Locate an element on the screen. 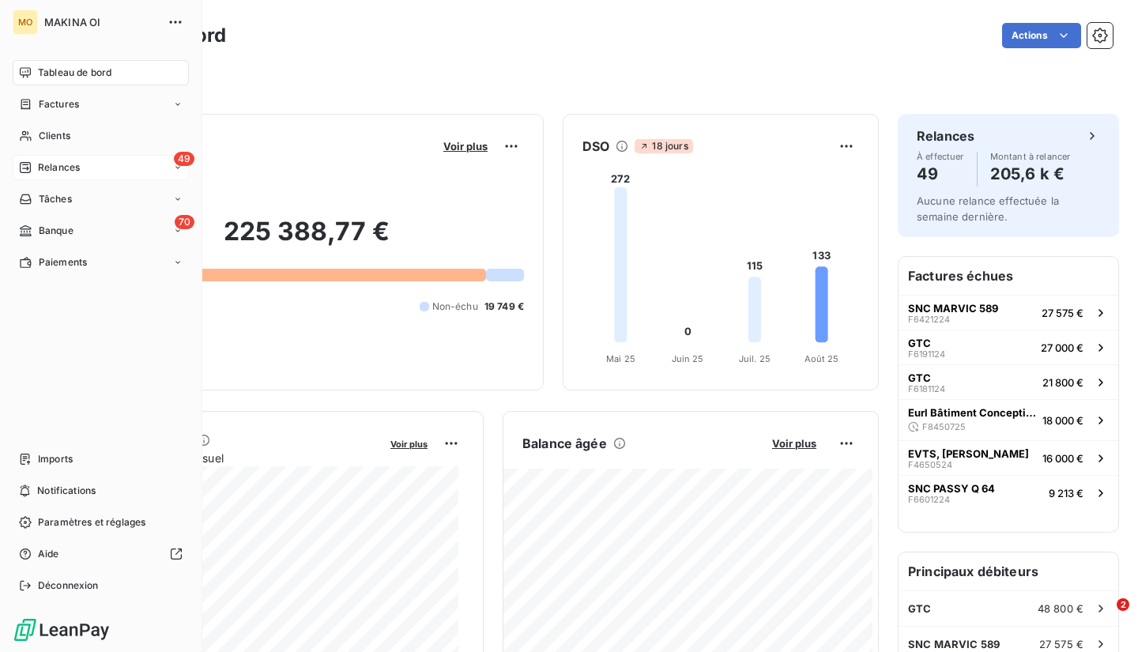 Image resolution: width=1138 pixels, height=652 pixels. h6: Balance âgée is located at coordinates (564, 443).